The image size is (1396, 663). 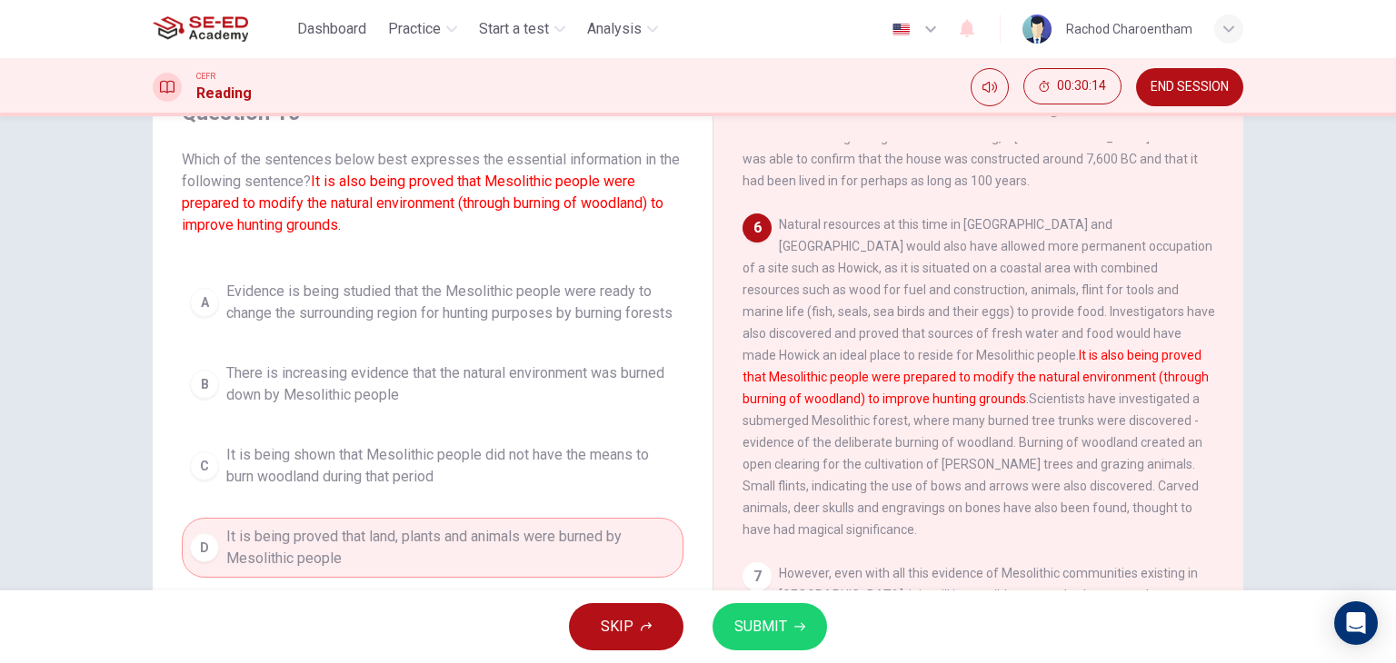 I want to click on span: It is being shown that Mesolithic people did not have the means to burn woodland during that period, so click(x=451, y=466).